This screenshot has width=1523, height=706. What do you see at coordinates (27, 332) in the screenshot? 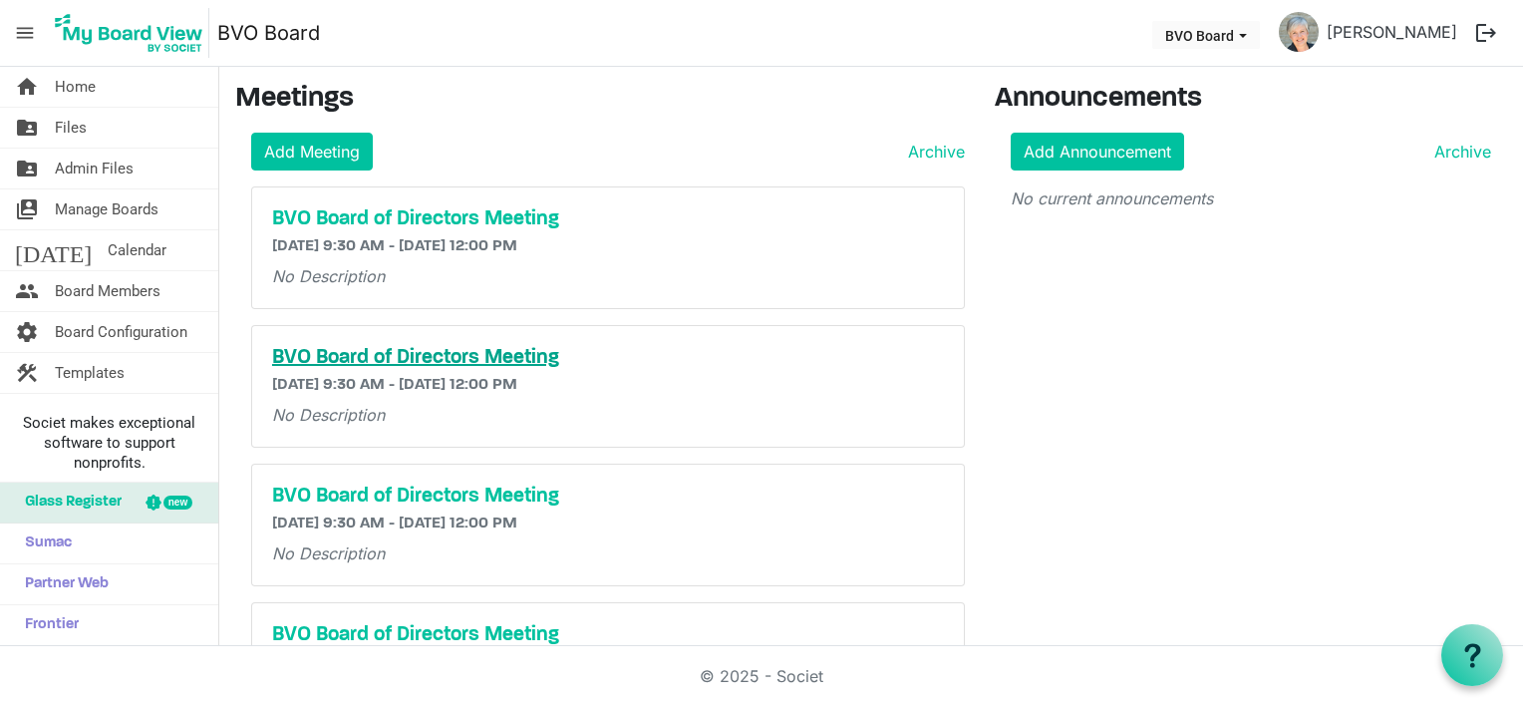
I see `span: settings` at bounding box center [27, 332].